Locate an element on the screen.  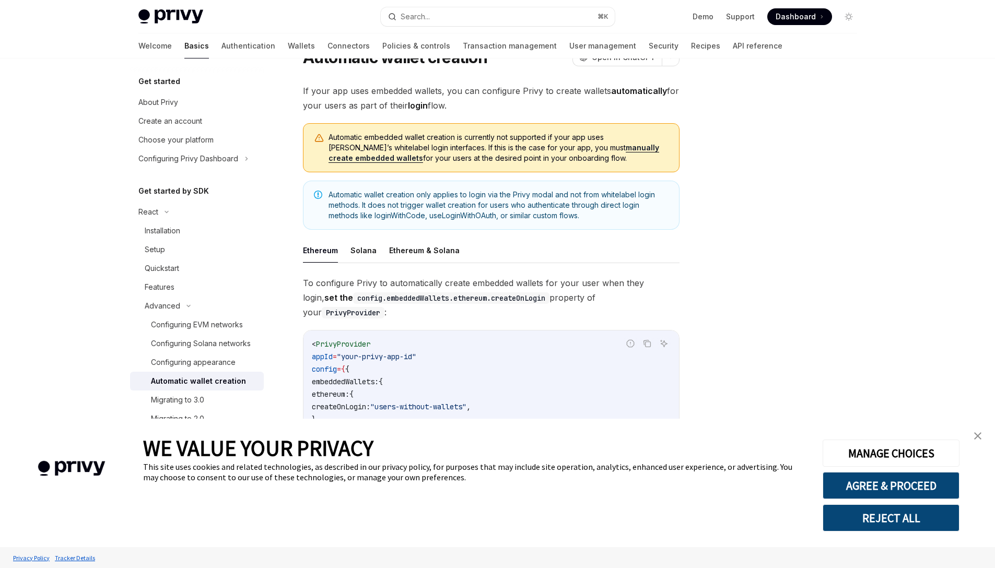
button: Ethereum & Solana is located at coordinates (424, 250).